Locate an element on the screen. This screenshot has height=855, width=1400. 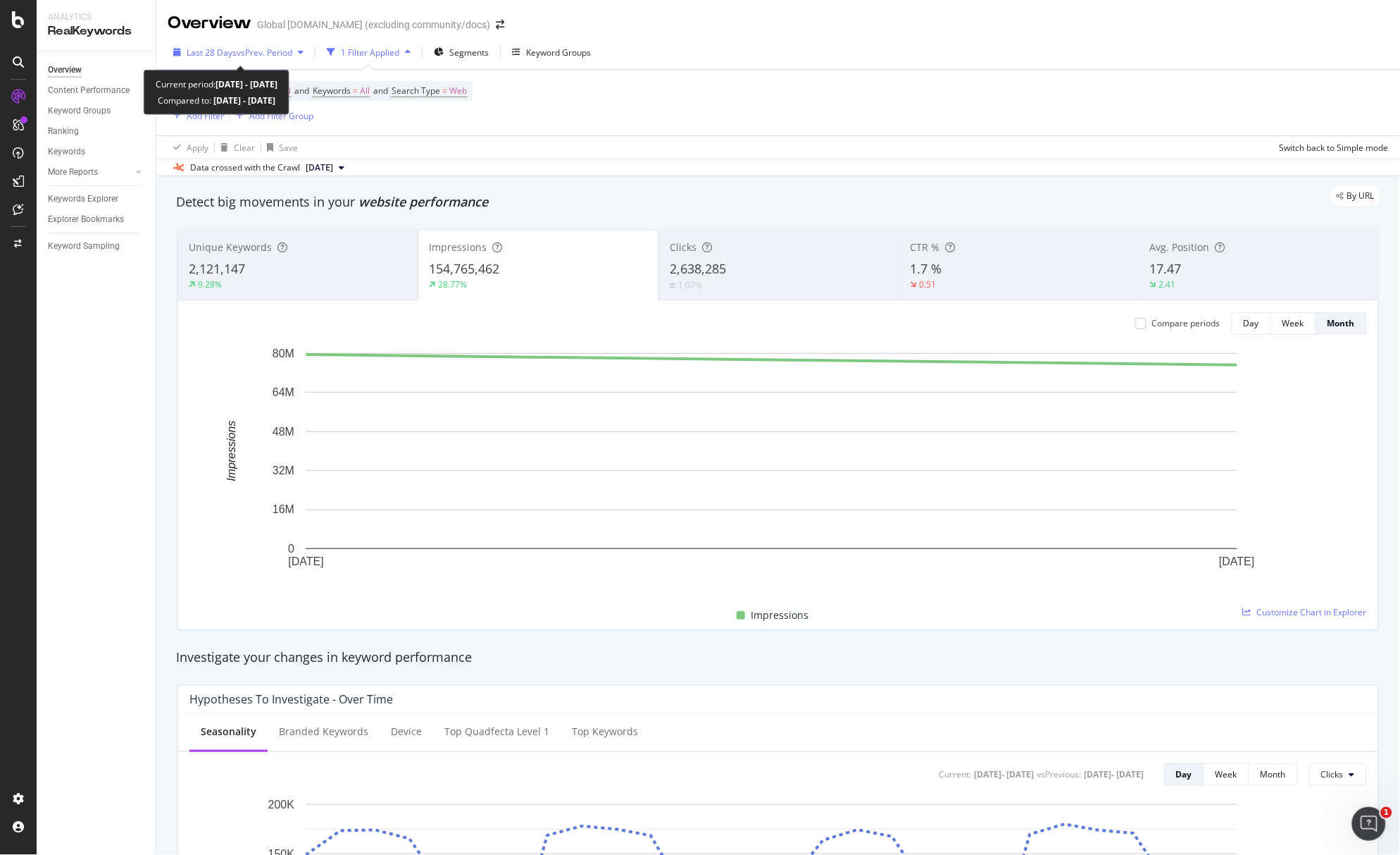
a: Keyword Groups is located at coordinates (97, 110).